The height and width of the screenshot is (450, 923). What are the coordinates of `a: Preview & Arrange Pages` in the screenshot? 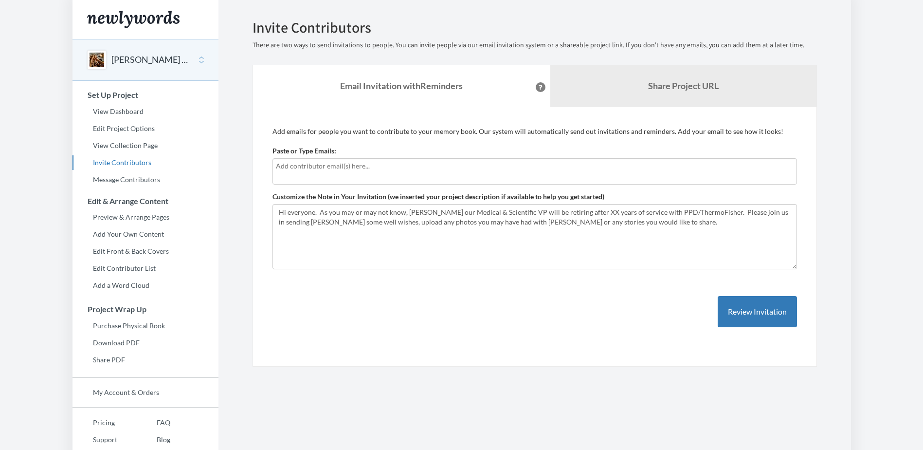 It's located at (146, 217).